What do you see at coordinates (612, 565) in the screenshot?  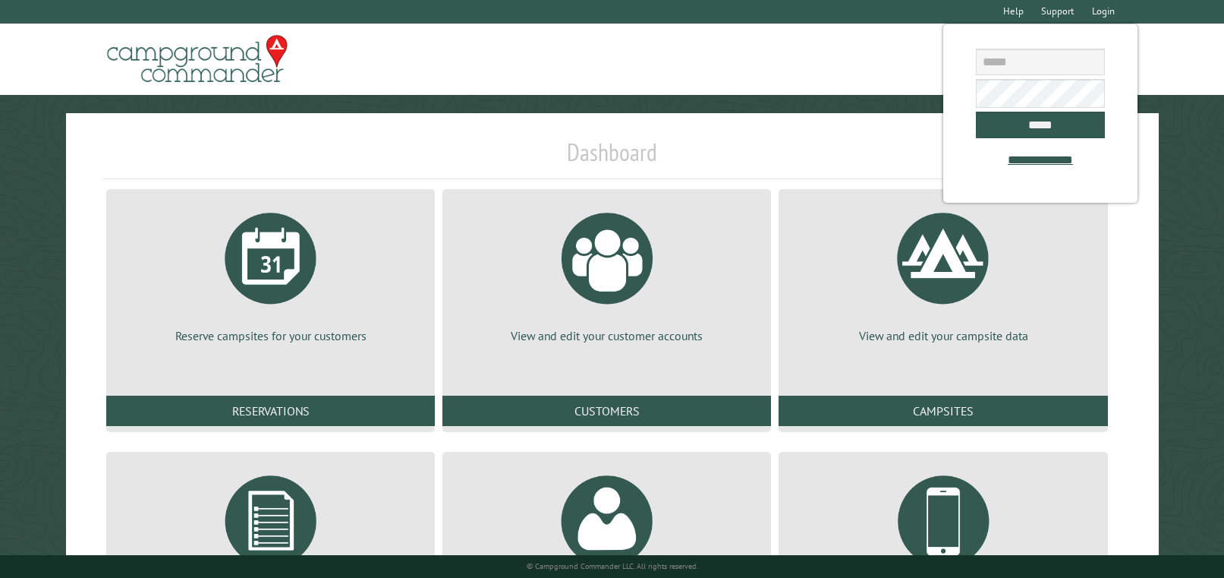 I see `small: © Campground Commander LLC. All rights reserved.` at bounding box center [612, 565].